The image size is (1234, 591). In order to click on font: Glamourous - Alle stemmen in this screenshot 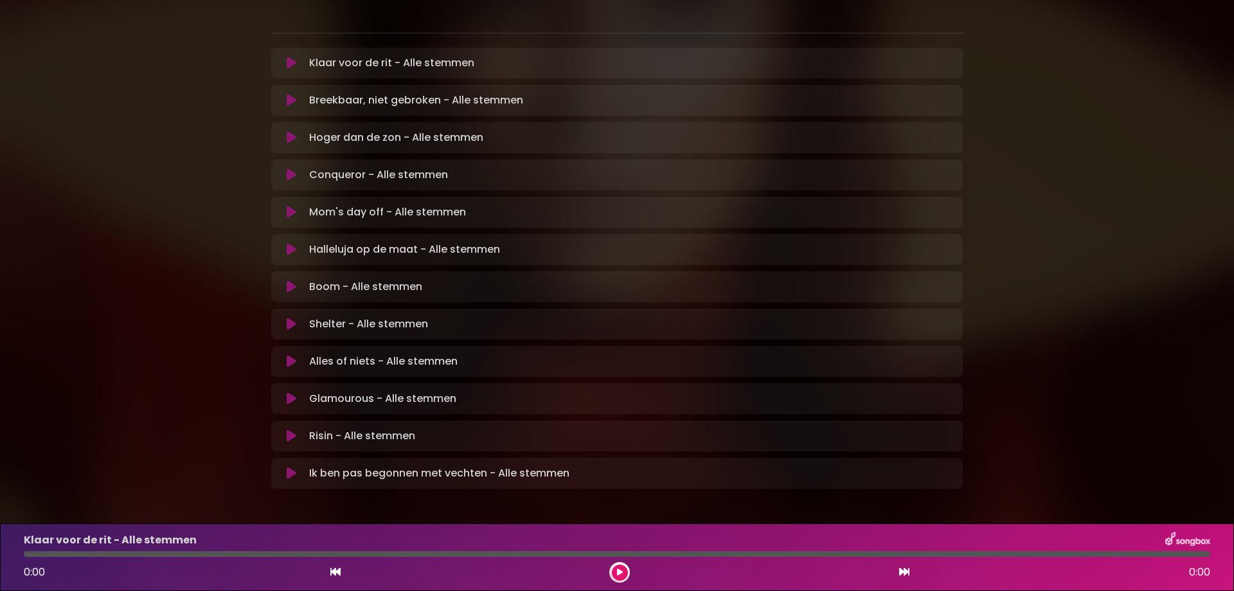, I will do `click(382, 398)`.